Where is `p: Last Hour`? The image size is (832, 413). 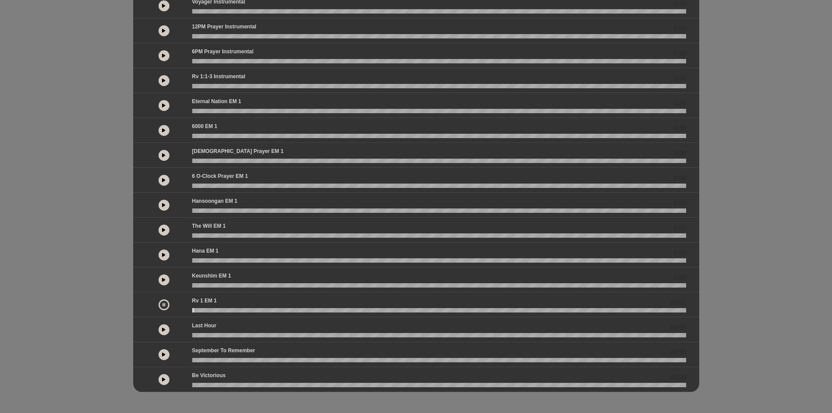
p: Last Hour is located at coordinates (204, 325).